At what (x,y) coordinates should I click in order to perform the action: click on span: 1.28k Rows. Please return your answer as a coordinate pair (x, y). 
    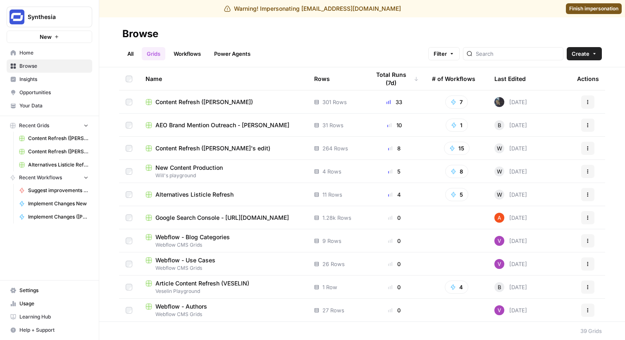
    Looking at the image, I should click on (337, 218).